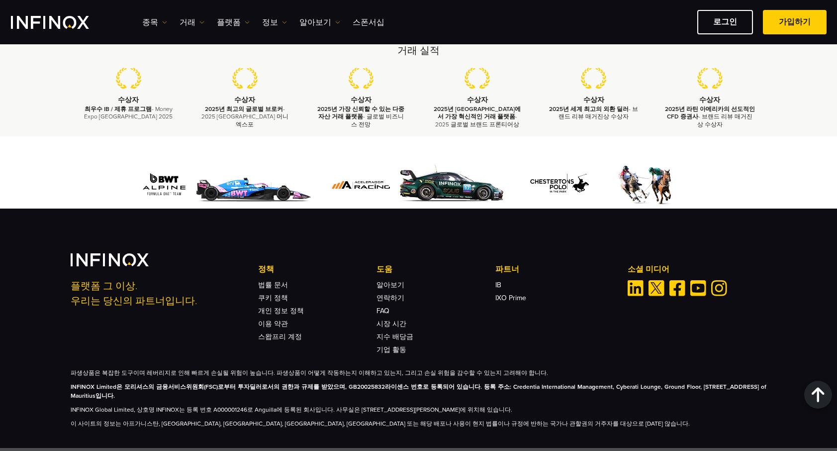 The width and height of the screenshot is (837, 451). Describe the element at coordinates (719, 288) in the screenshot. I see `a: Instagram` at that location.